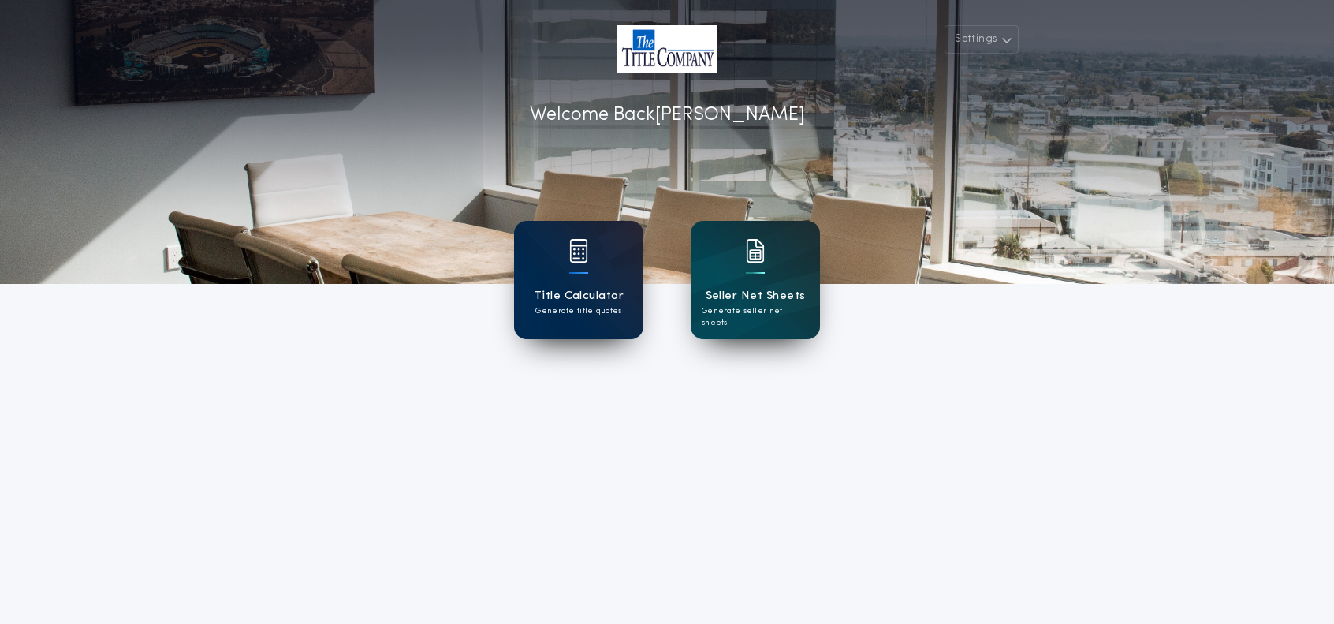 Image resolution: width=1334 pixels, height=624 pixels. I want to click on p: Generate seller net sheets, so click(755, 317).